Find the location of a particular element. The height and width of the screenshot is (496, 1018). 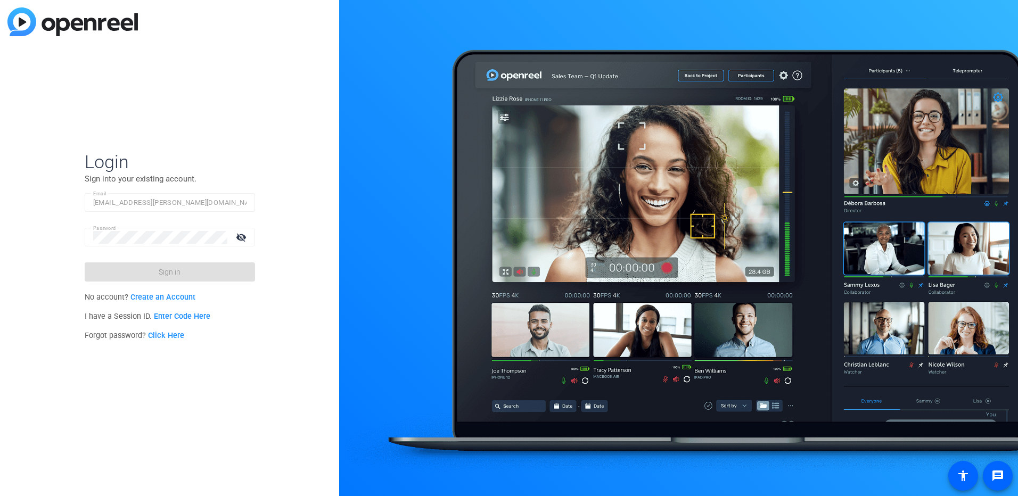

span: Forgot password? is located at coordinates (135, 336).